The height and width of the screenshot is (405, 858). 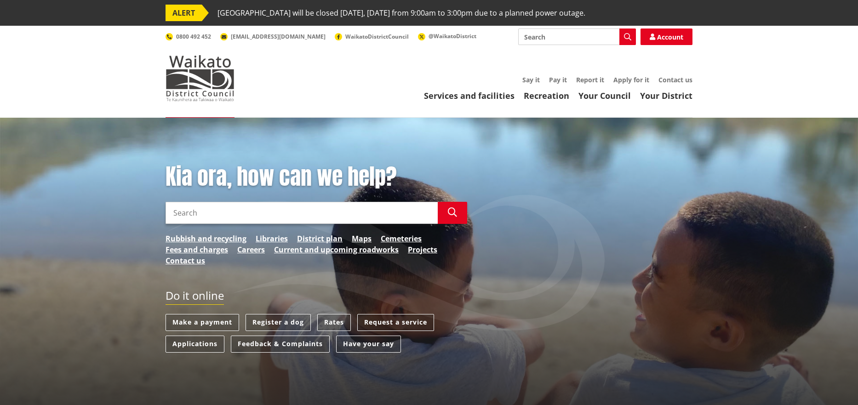 I want to click on a: Recreation, so click(x=546, y=96).